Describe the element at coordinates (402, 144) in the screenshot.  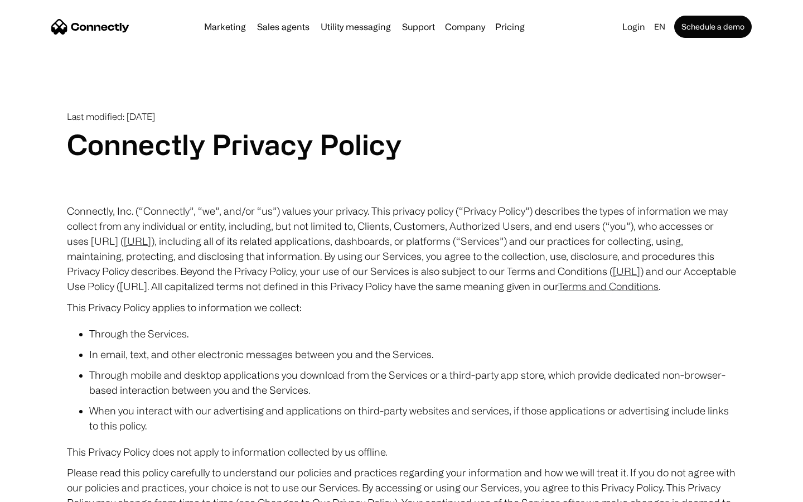
I see `h1: Connectly Privacy Policy` at that location.